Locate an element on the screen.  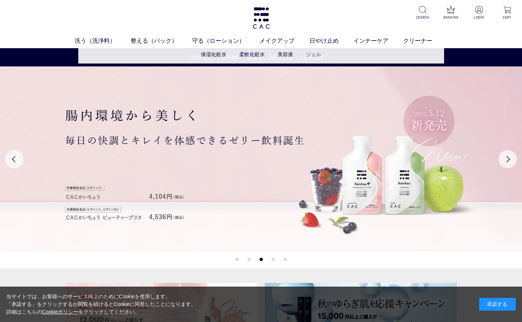
a: 整える（パック） is located at coordinates (161, 41).